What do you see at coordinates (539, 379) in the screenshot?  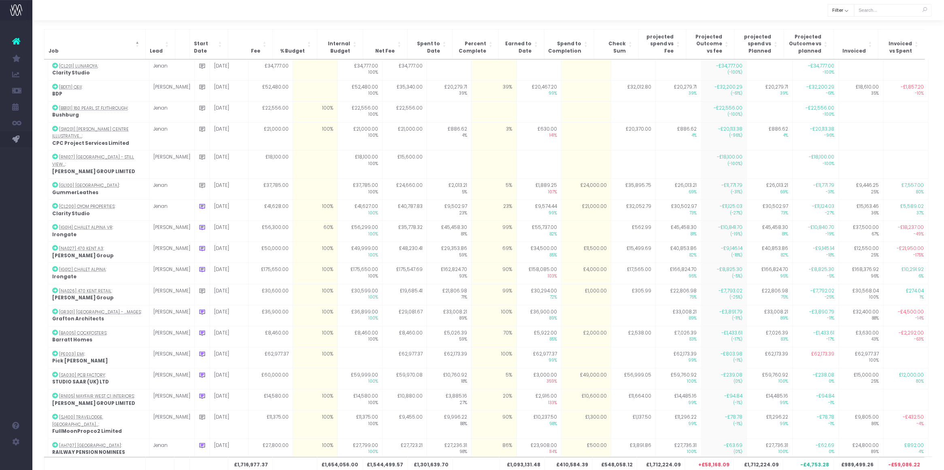 I see `td: £3,000.00` at bounding box center [539, 379].